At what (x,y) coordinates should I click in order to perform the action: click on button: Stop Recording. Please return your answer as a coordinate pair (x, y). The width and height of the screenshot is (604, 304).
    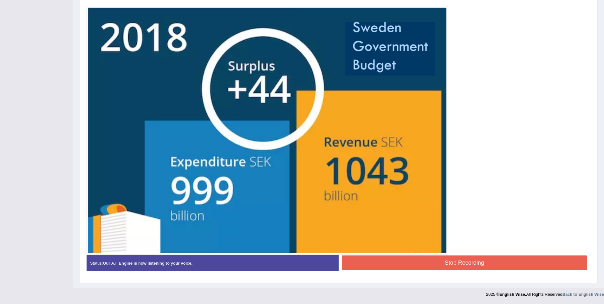
    Looking at the image, I should click on (464, 262).